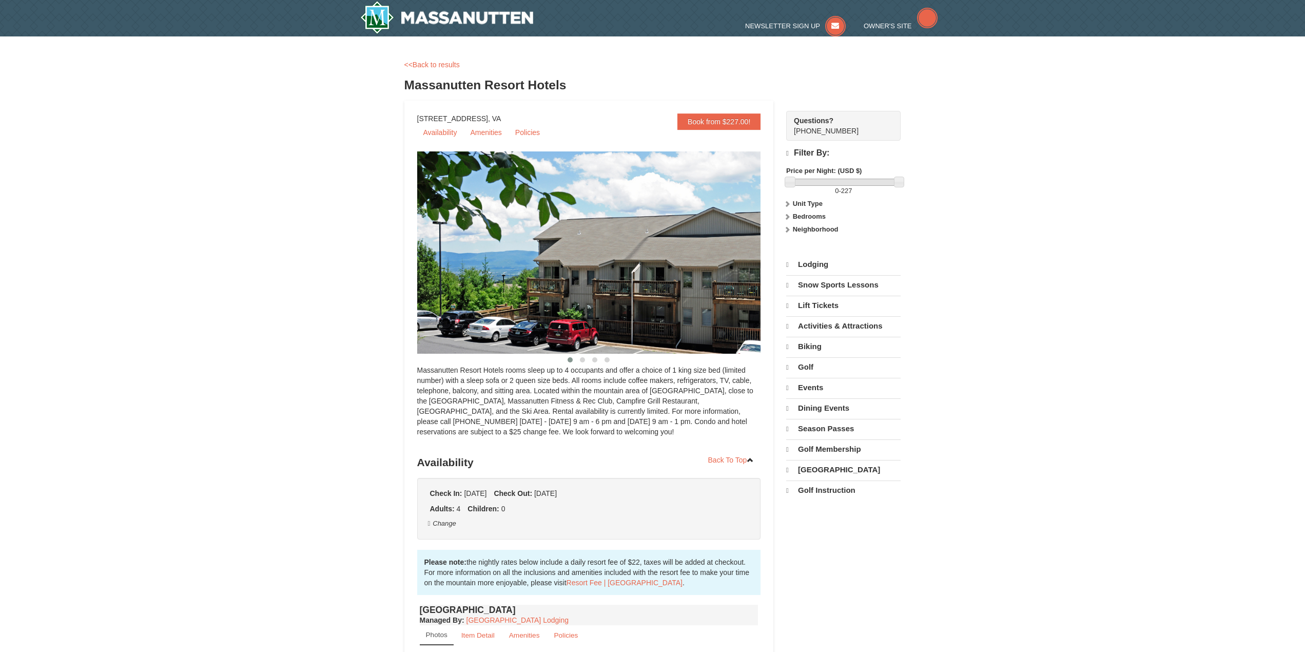 This screenshot has height=652, width=1305. What do you see at coordinates (843, 408) in the screenshot?
I see `a: Dining Events` at bounding box center [843, 408].